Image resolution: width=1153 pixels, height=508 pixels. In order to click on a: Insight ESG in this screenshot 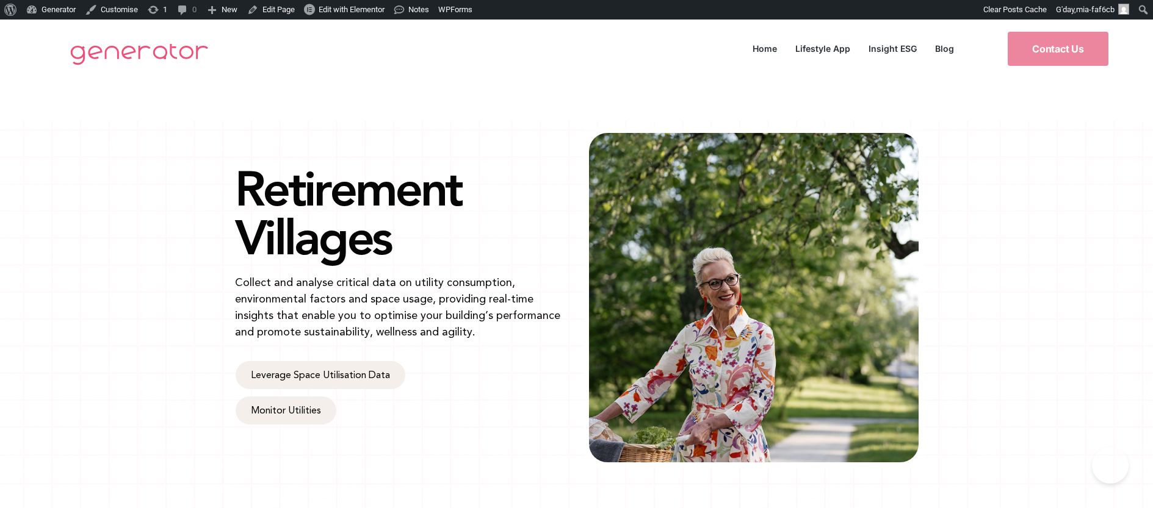, I will do `click(892, 48)`.